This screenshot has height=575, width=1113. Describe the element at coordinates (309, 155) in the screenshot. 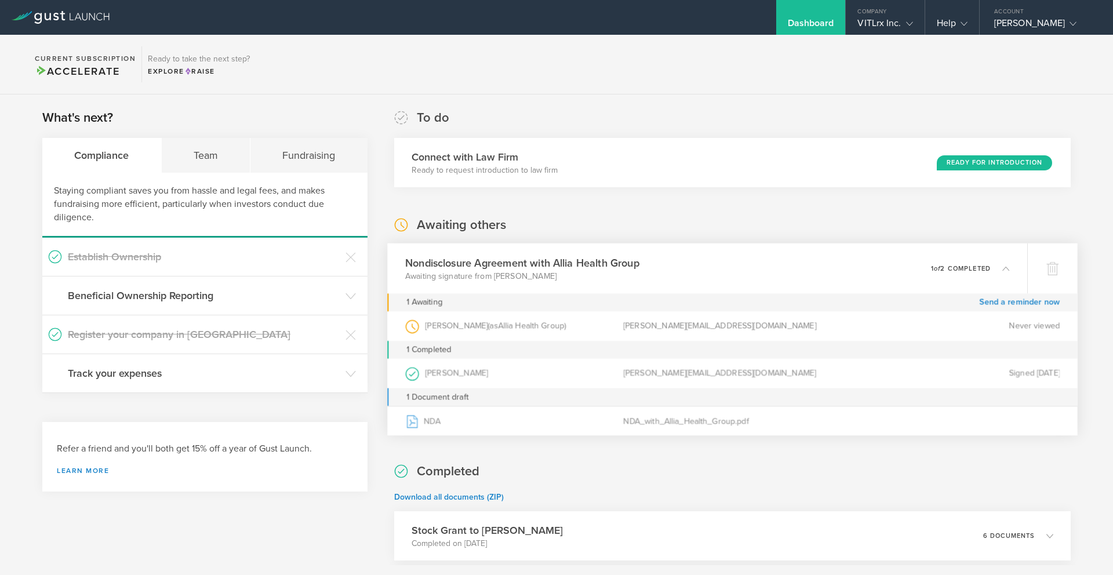

I see `div: Fundraising` at that location.